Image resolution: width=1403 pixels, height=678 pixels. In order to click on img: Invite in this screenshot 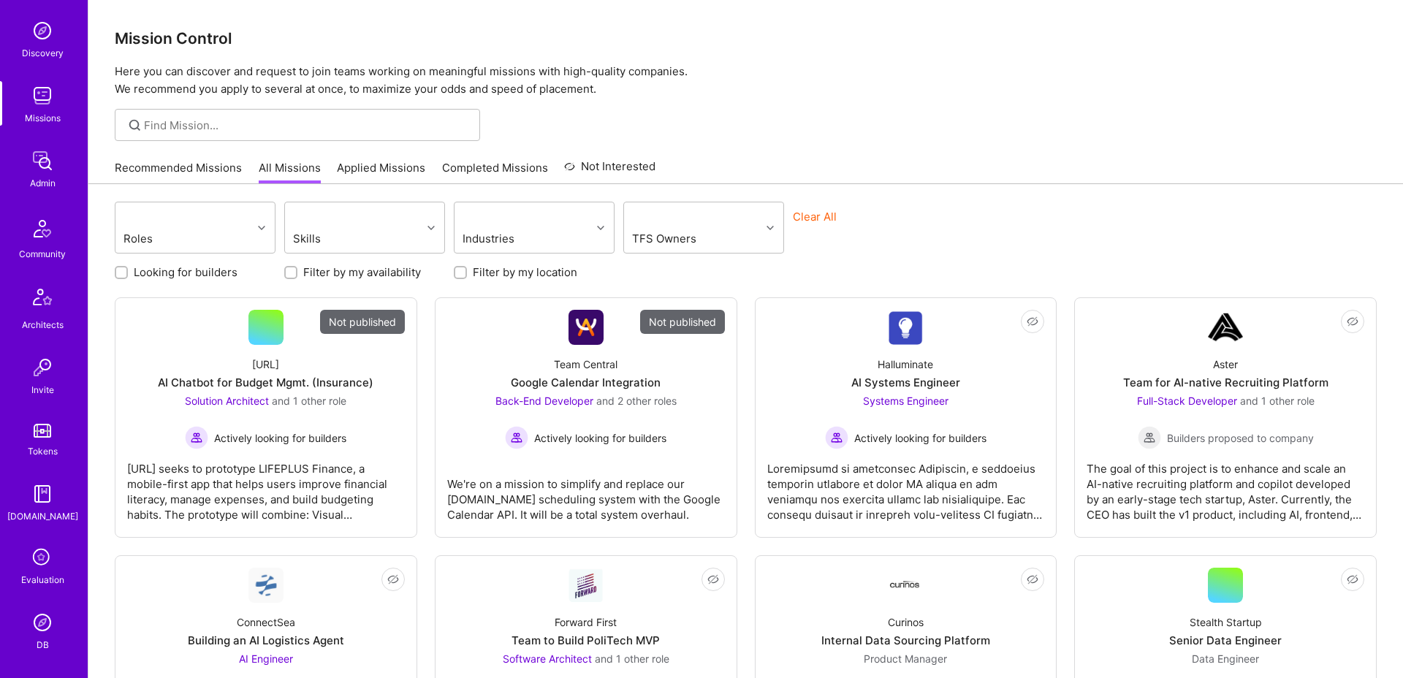, I will do `click(42, 367)`.